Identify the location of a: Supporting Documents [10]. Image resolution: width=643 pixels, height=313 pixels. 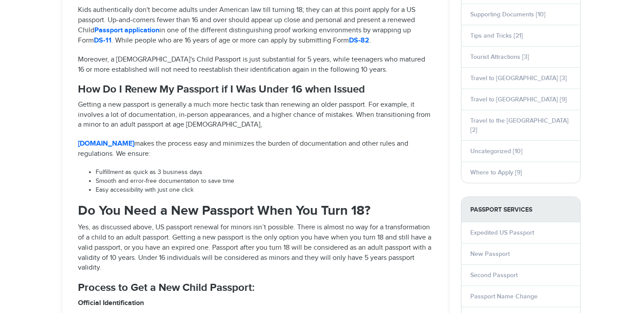
(508, 14).